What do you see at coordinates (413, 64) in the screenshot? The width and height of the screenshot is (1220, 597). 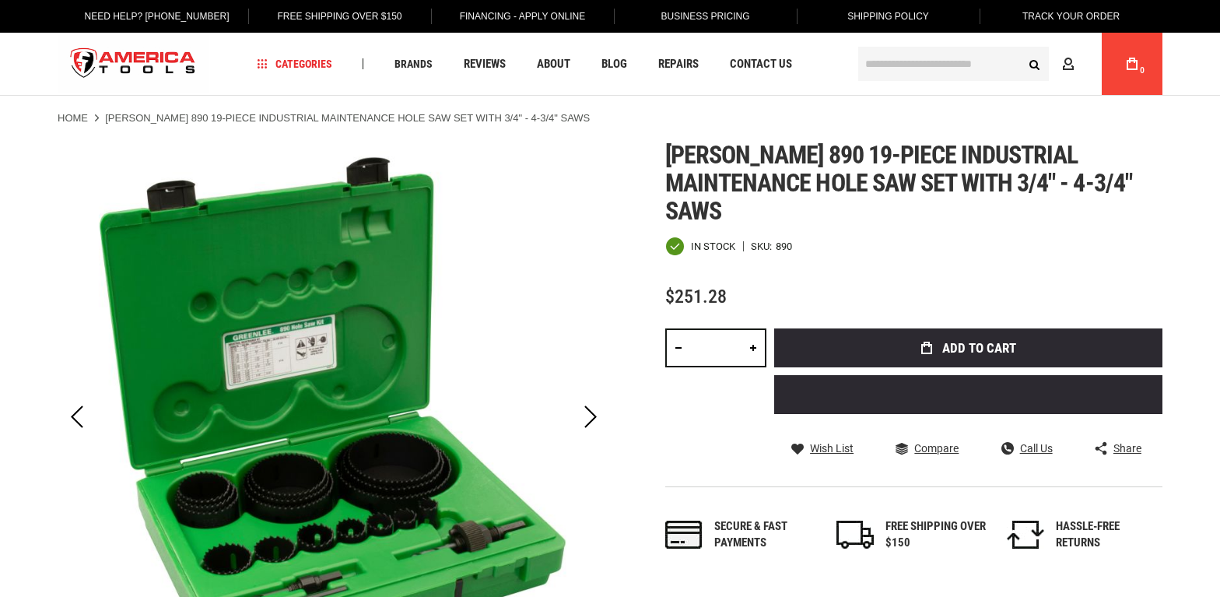 I see `span: Brands` at bounding box center [413, 64].